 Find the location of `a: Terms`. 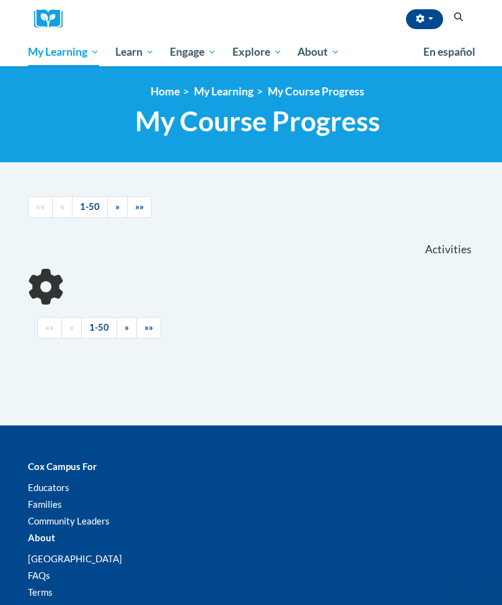

a: Terms is located at coordinates (40, 592).